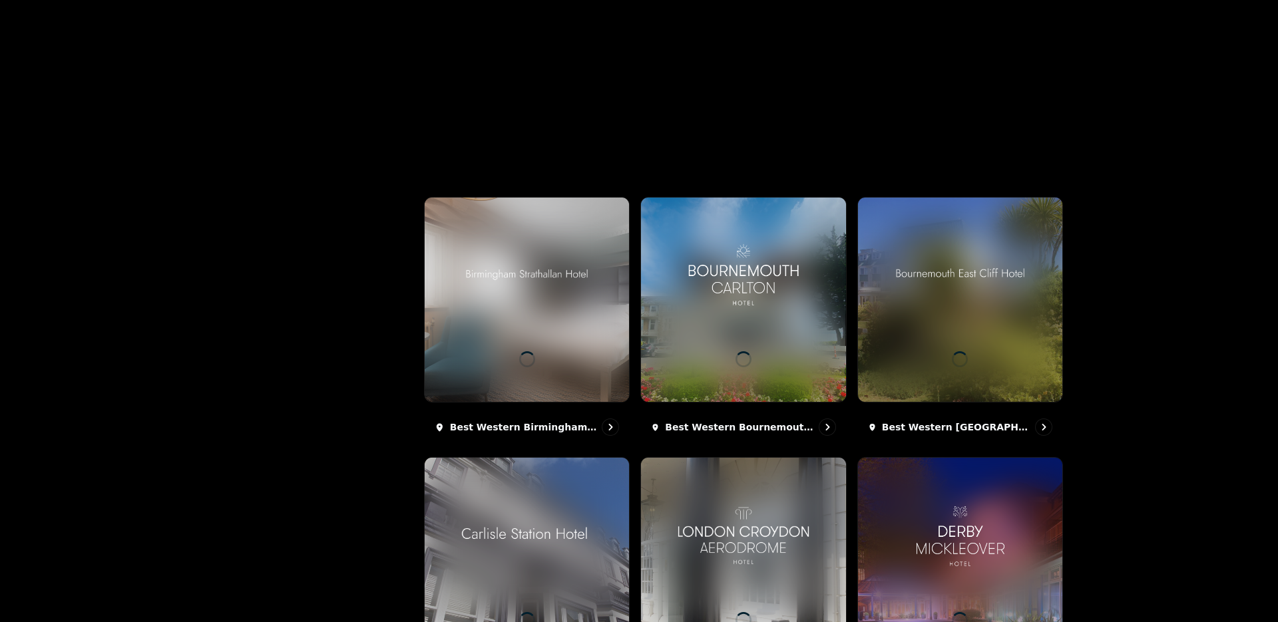 This screenshot has height=622, width=1278. What do you see at coordinates (960, 322) in the screenshot?
I see `a: Best Western Bournemouth East Cliff - 84306Best Western Bournemouth East Cliff - 84306Best Wester...` at bounding box center [960, 322].